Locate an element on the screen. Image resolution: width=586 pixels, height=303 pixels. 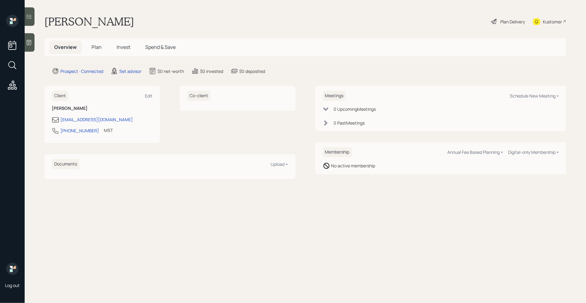
div: Log out is located at coordinates (12, 286).